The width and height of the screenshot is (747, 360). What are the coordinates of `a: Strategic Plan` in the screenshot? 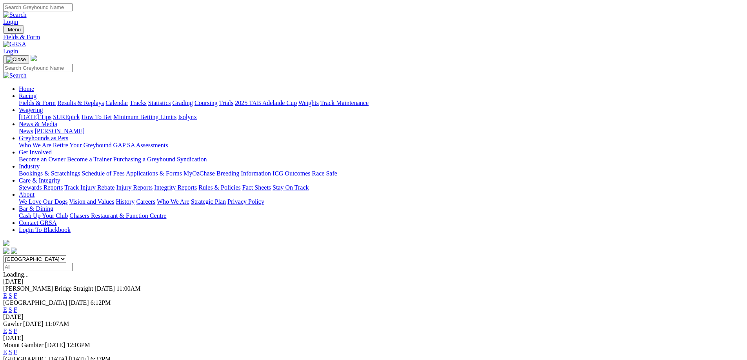 It's located at (208, 201).